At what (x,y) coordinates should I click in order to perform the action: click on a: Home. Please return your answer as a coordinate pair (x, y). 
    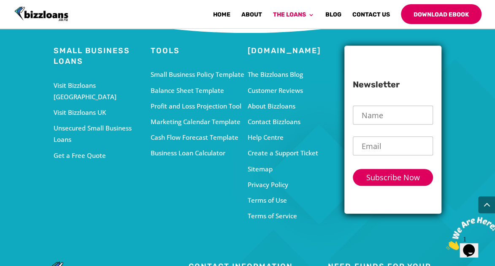
    Looking at the image, I should click on (222, 18).